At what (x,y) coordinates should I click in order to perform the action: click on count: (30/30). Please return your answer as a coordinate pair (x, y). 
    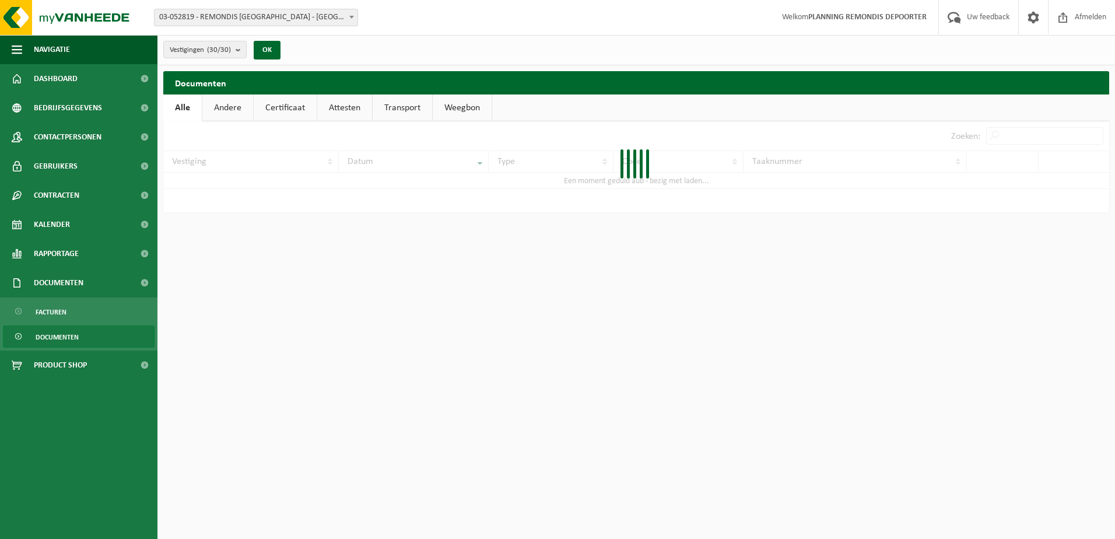
    Looking at the image, I should click on (219, 50).